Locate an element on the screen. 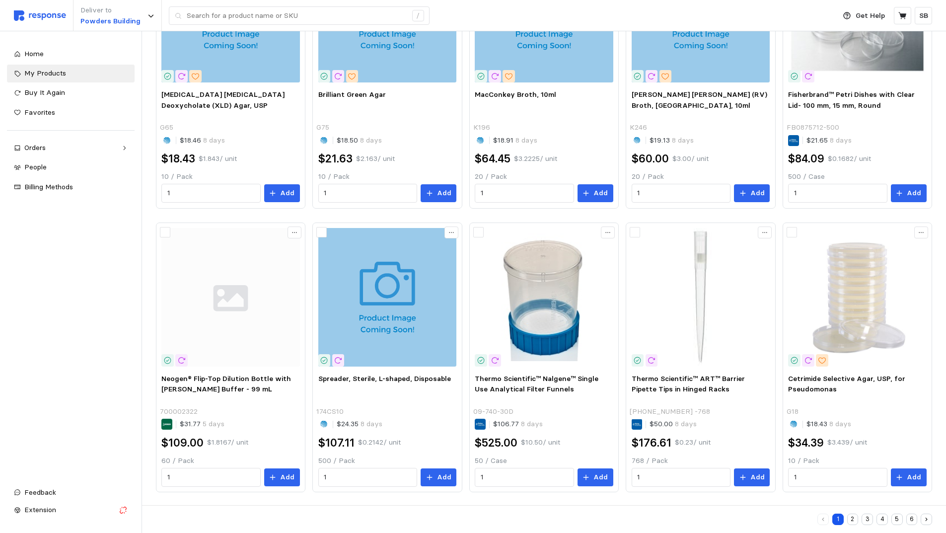 The image size is (946, 533). h2: $109.00 is located at coordinates (182, 443).